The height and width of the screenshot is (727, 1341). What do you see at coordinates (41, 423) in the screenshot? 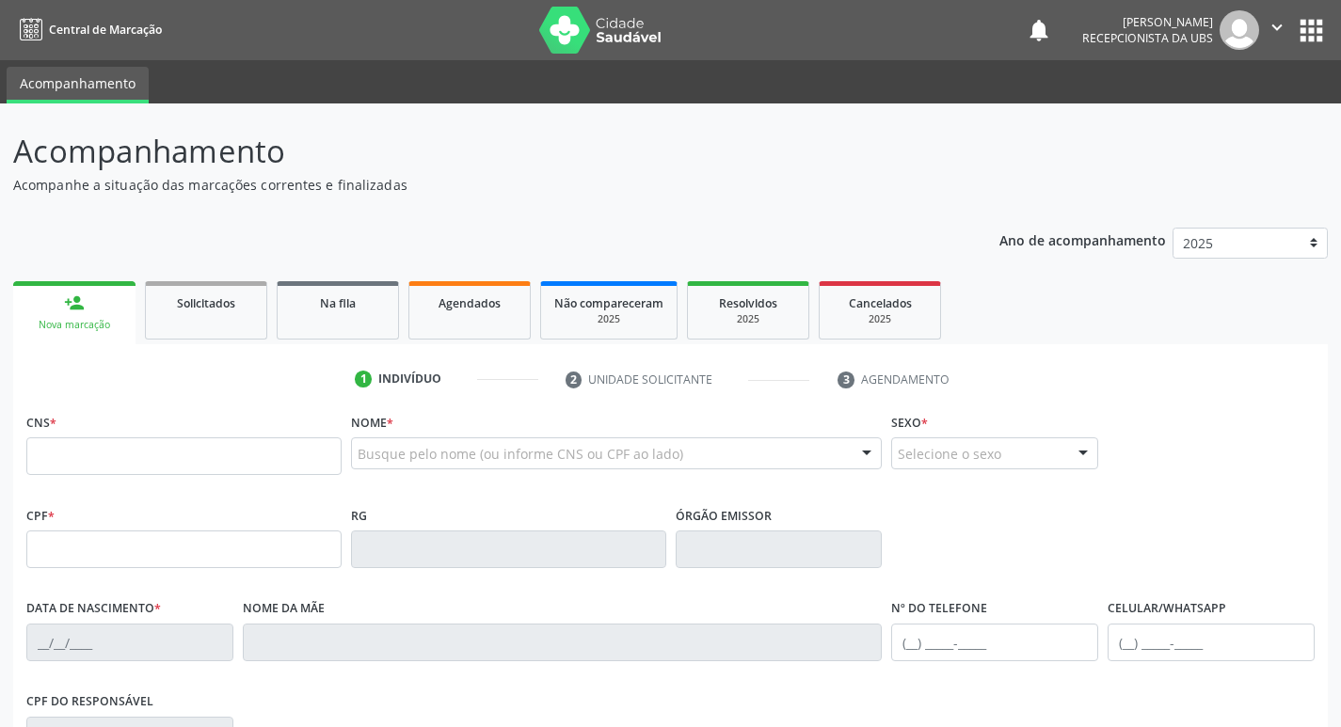
I see `label: CNS` at bounding box center [41, 423].